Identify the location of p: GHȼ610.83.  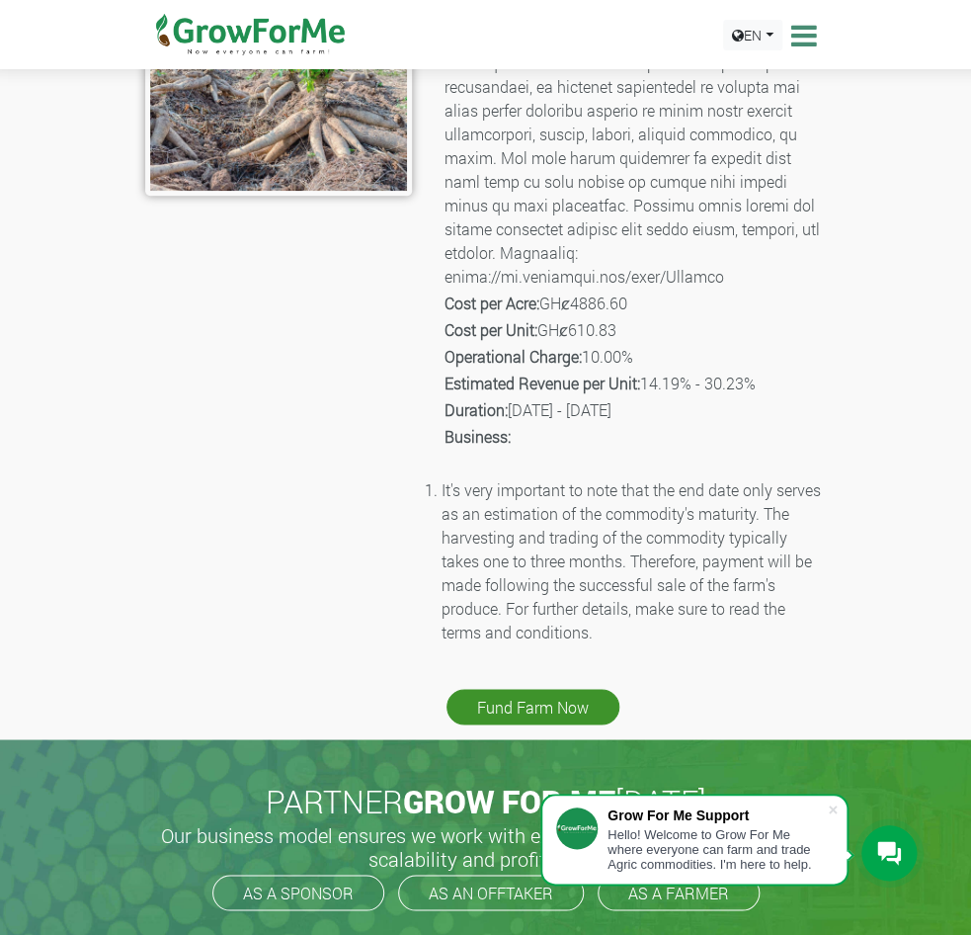
(634, 330).